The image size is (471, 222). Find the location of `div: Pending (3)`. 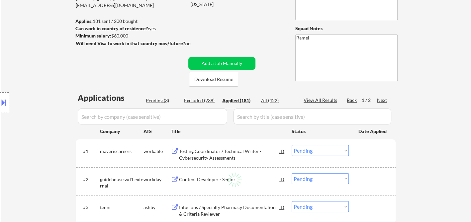

div: Pending (3) is located at coordinates (162, 101).